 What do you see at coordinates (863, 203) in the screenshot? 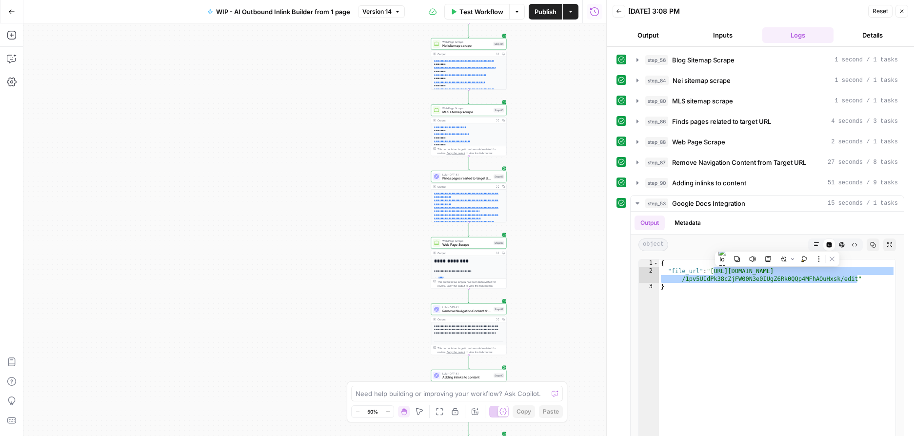
I see `span: 15 seconds / 1 tasks` at bounding box center [863, 203].